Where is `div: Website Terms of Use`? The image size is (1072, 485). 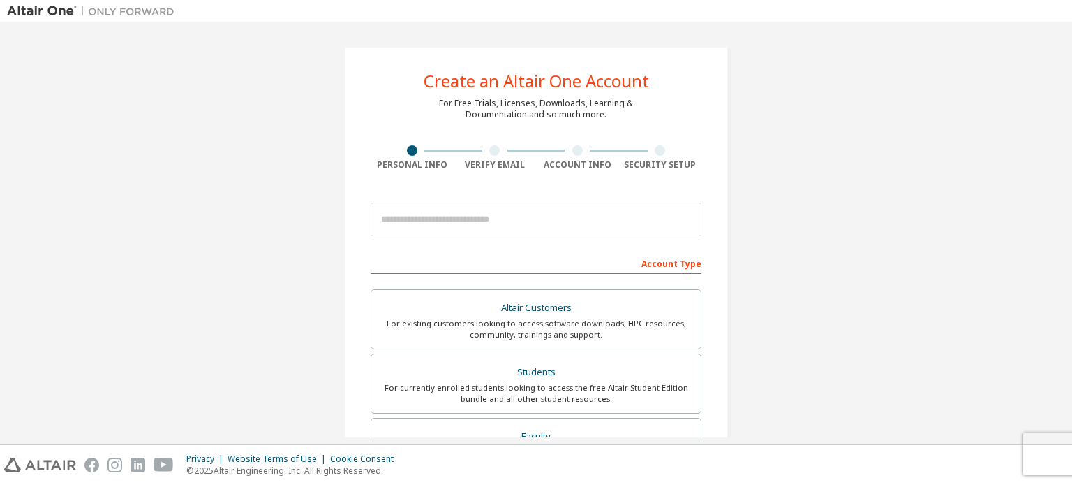 div: Website Terms of Use is located at coordinates (279, 459).